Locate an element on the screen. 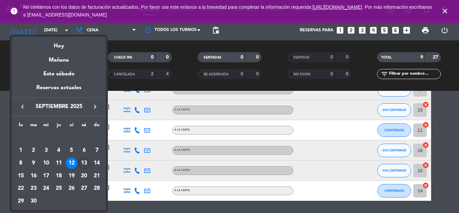  td: 16 de septiembre de 2025 is located at coordinates (34, 176).